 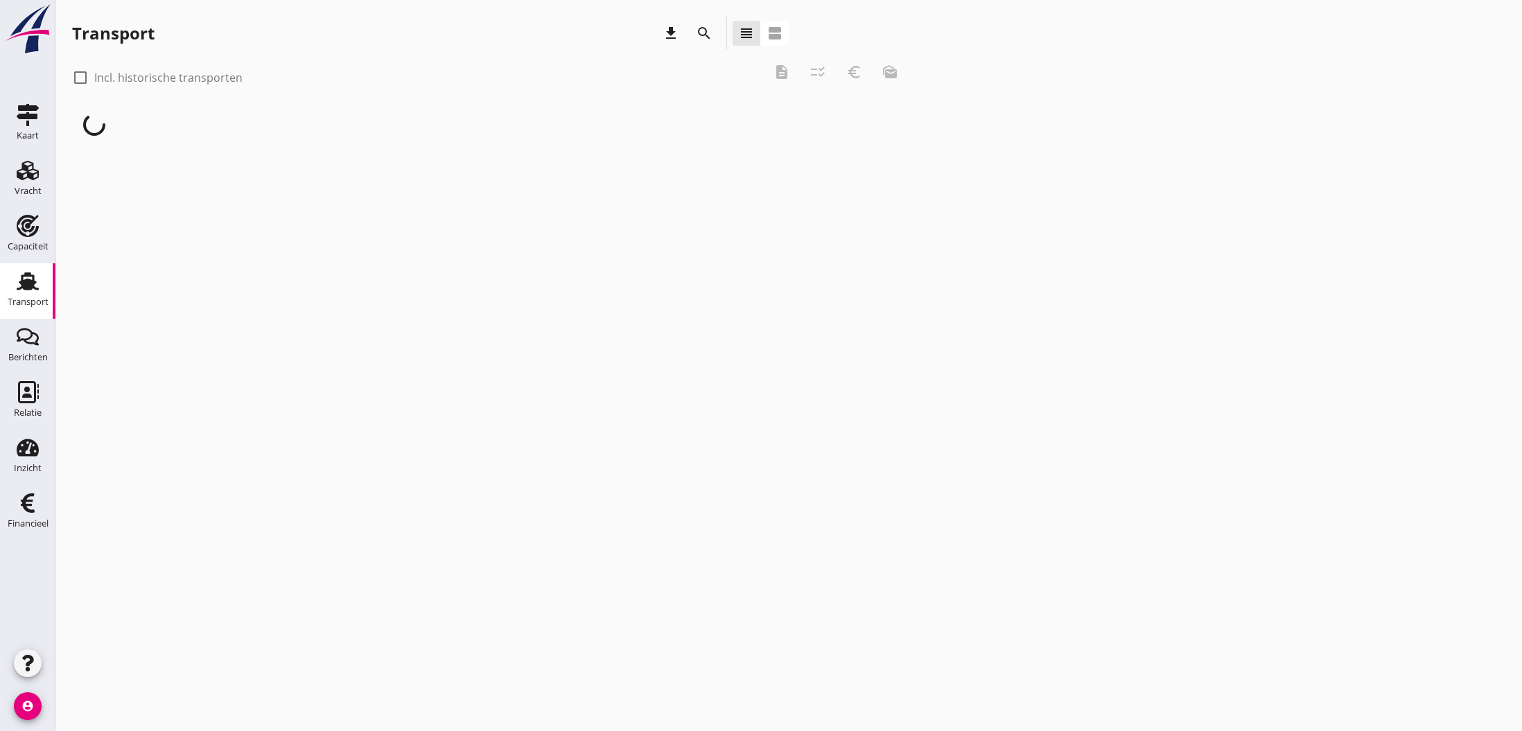 What do you see at coordinates (28, 191) in the screenshot?
I see `div: Vracht` at bounding box center [28, 191].